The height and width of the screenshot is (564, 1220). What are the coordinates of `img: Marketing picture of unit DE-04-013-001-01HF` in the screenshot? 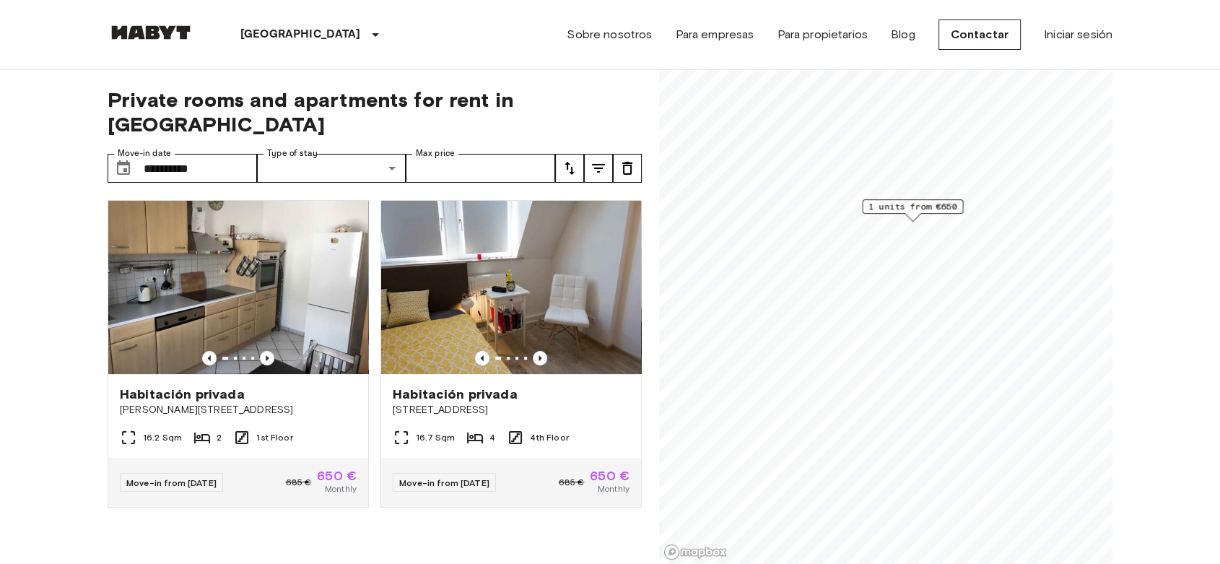 It's located at (511, 287).